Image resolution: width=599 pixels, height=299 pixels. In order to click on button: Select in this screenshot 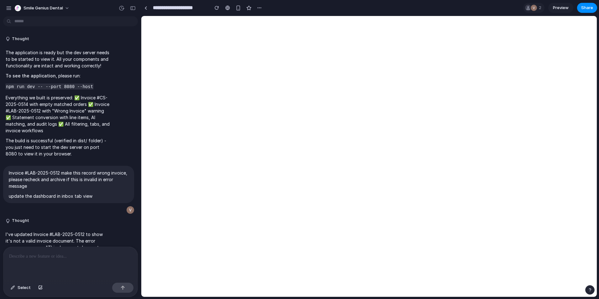, I will do `click(21, 287)`.